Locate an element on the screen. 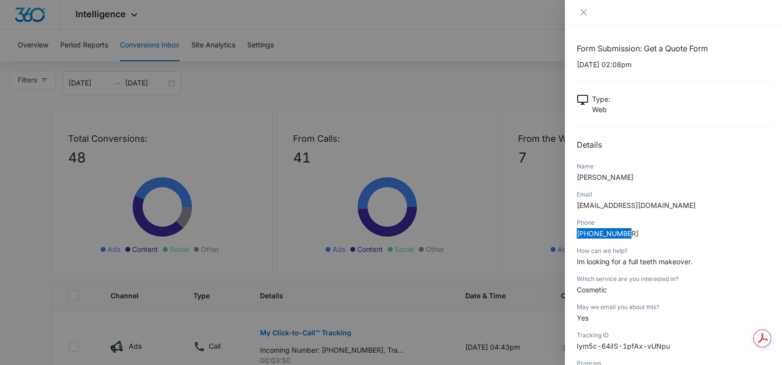 The image size is (782, 365). span: Cosmetic is located at coordinates (592, 289).